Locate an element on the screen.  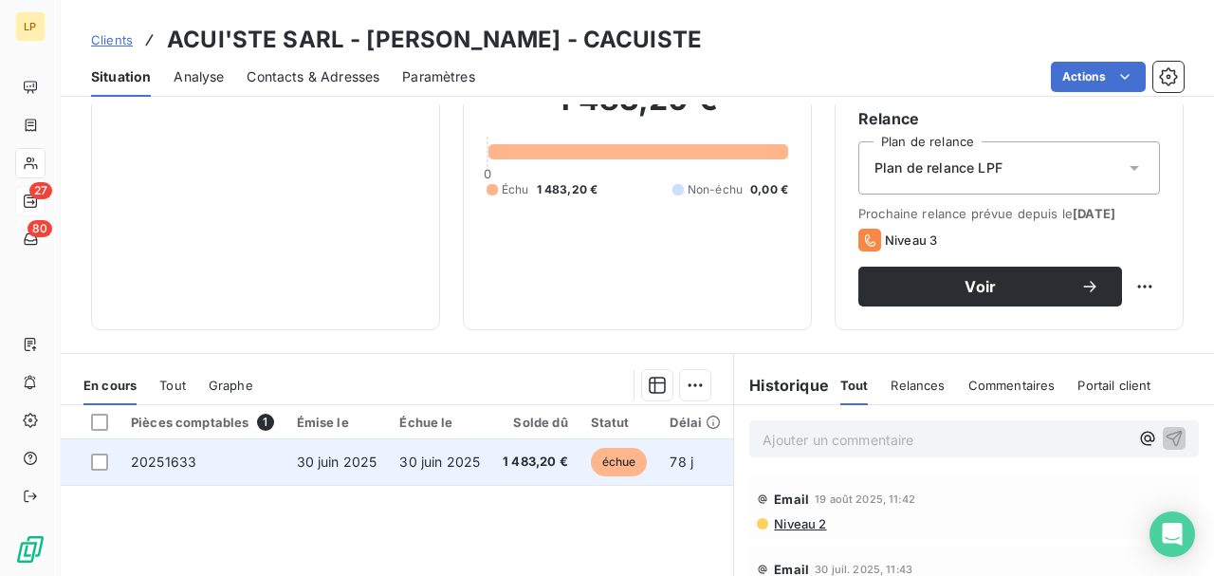
button: Actions is located at coordinates (1098, 77).